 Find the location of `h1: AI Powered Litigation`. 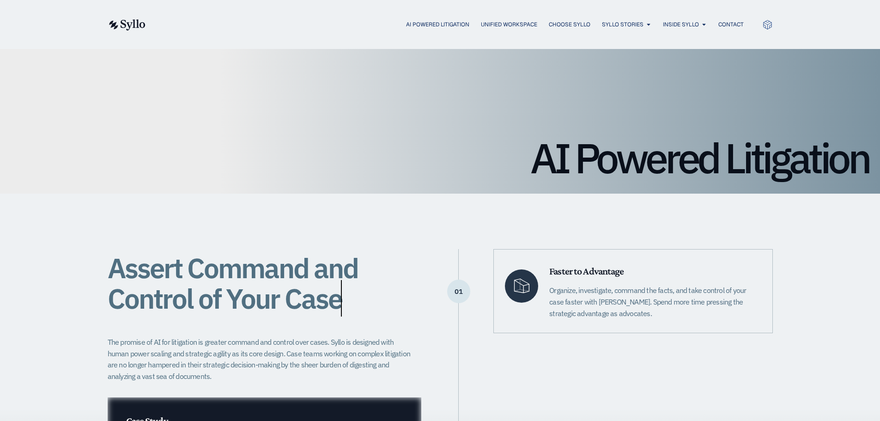

h1: AI Powered Litigation is located at coordinates (440, 158).